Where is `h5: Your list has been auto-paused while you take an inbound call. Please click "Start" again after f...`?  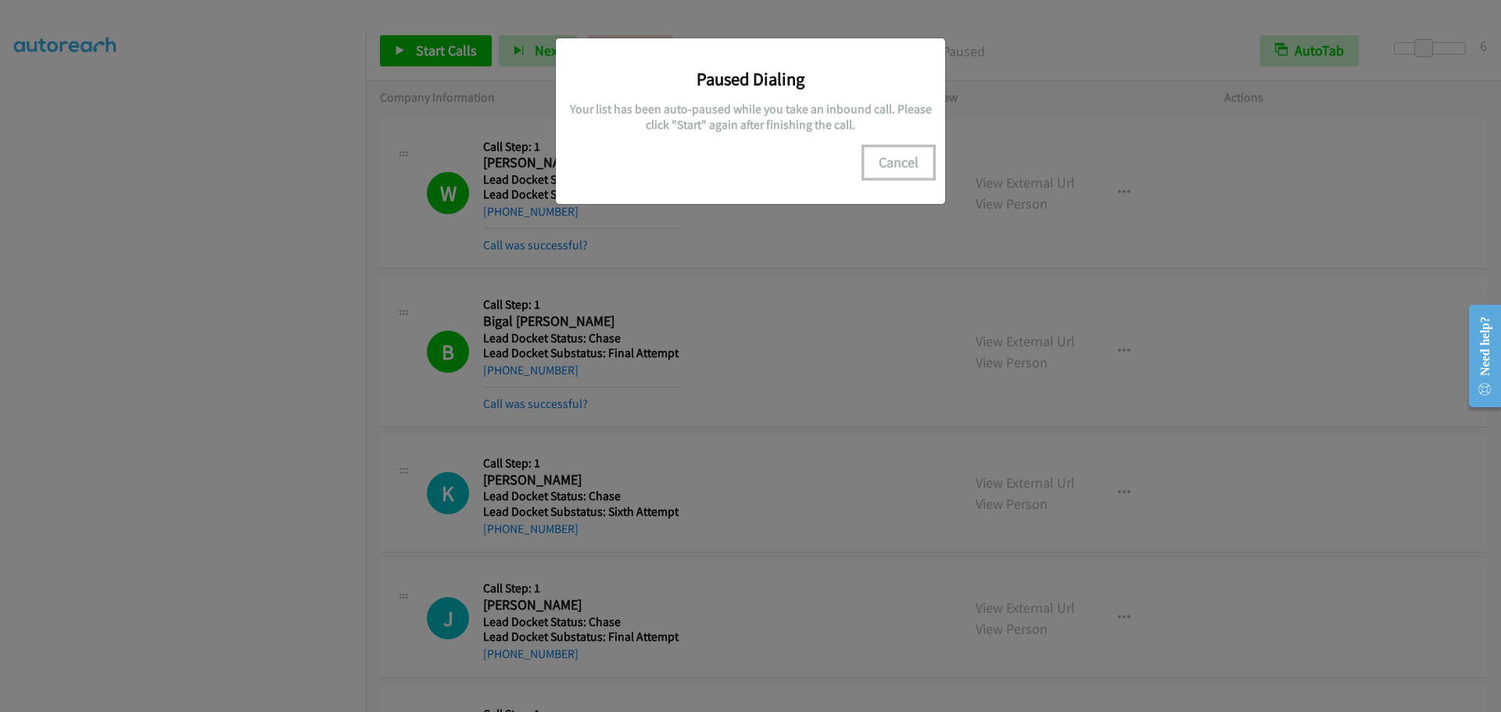
h5: Your list has been auto-paused while you take an inbound call. Please click "Start" again after f... is located at coordinates (750, 116).